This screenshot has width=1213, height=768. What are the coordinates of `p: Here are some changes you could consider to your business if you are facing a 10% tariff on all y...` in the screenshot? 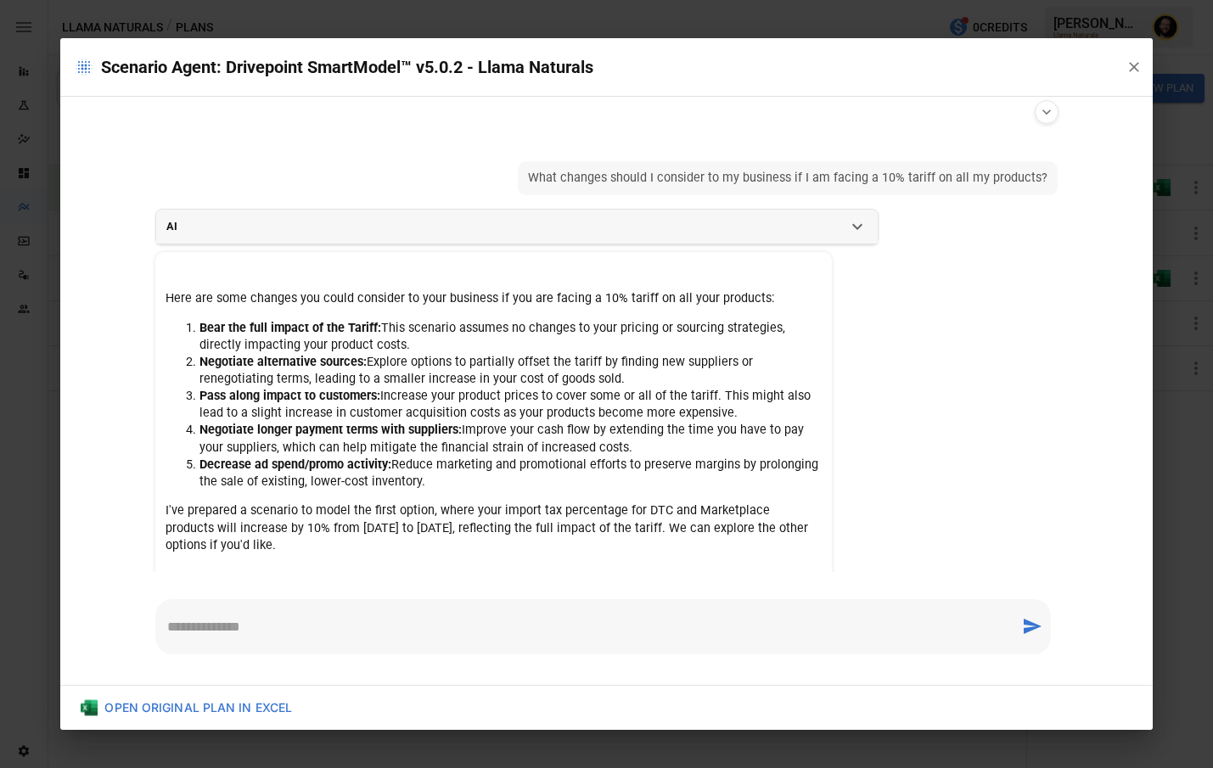 It's located at (493, 299).